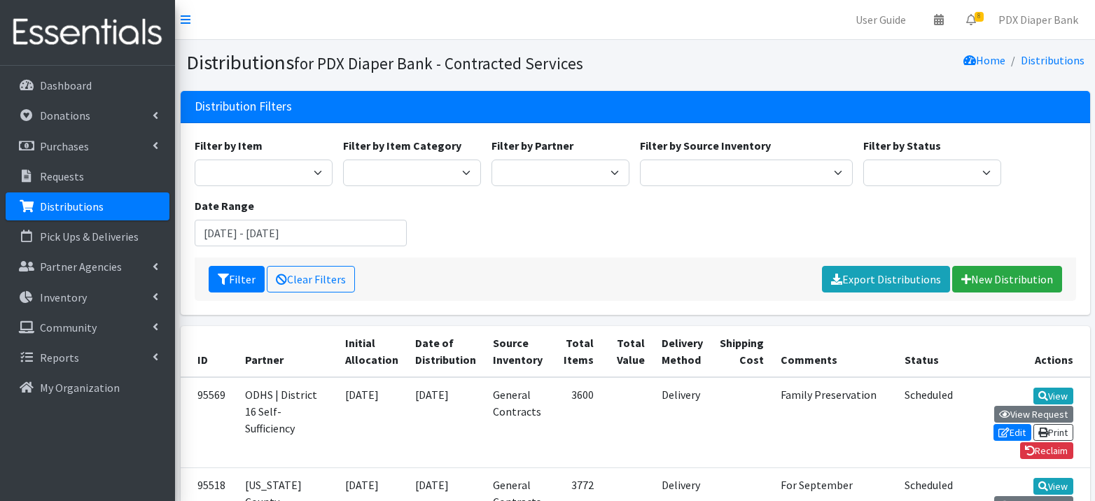 The height and width of the screenshot is (501, 1095). What do you see at coordinates (88, 267) in the screenshot?
I see `a: Partner Agencies` at bounding box center [88, 267].